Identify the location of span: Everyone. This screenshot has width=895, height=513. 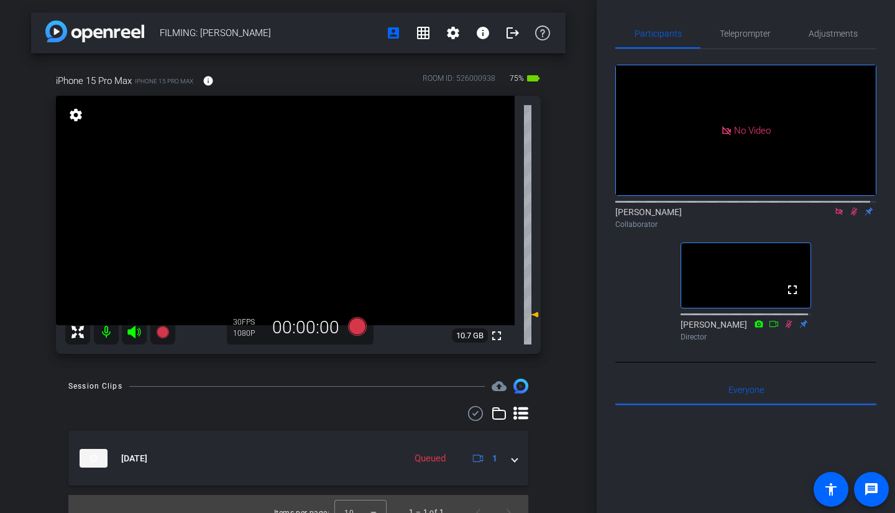
(746, 390).